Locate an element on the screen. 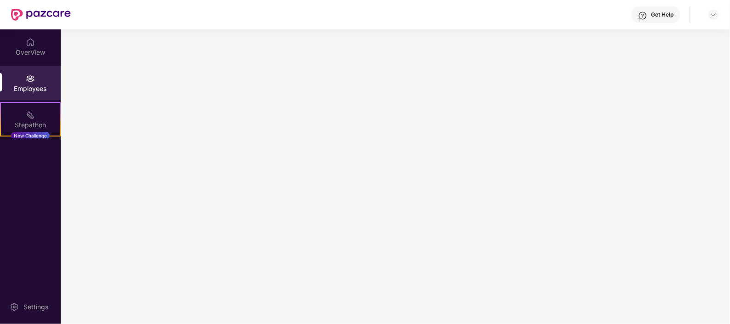 The height and width of the screenshot is (324, 730). img: svg+xml;base64,PHN2ZyBpZD0iRW1wbG95ZWVzIiB4bWxucz0iaHR0cDovL3d3dy53My5vcmcvMjAwMC9zdmciIHdpZHRoPS... is located at coordinates (30, 79).